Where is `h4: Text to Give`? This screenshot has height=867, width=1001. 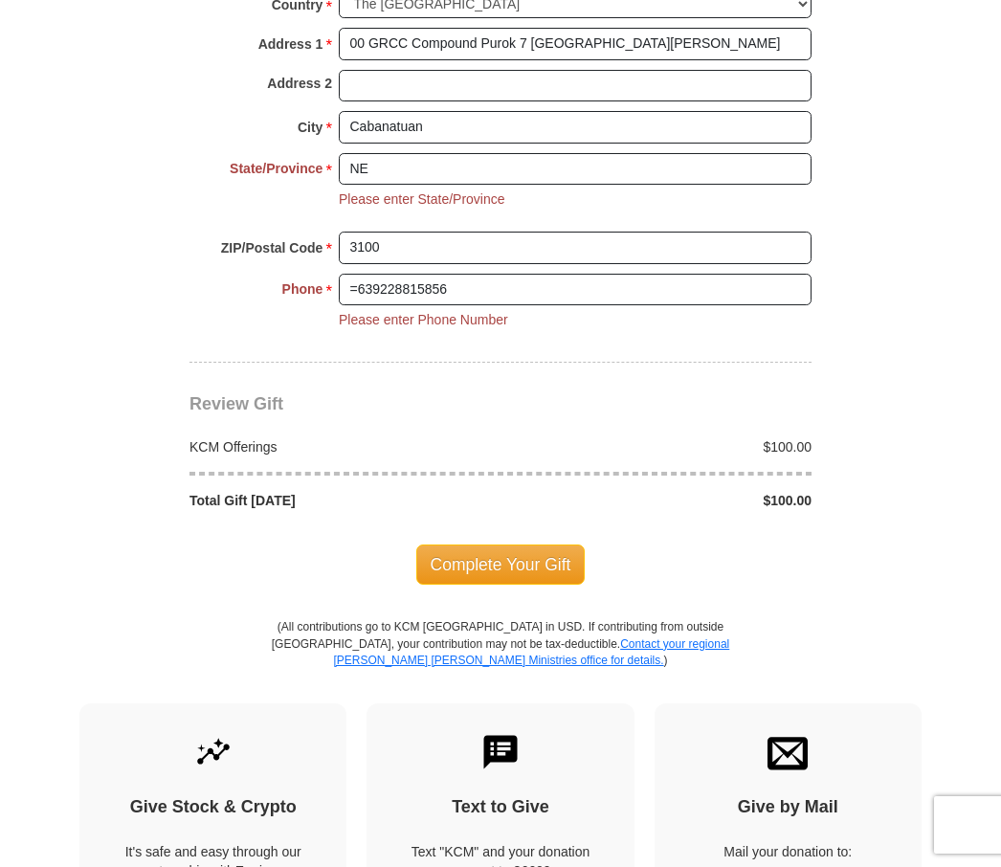
h4: Text to Give is located at coordinates (500, 808).